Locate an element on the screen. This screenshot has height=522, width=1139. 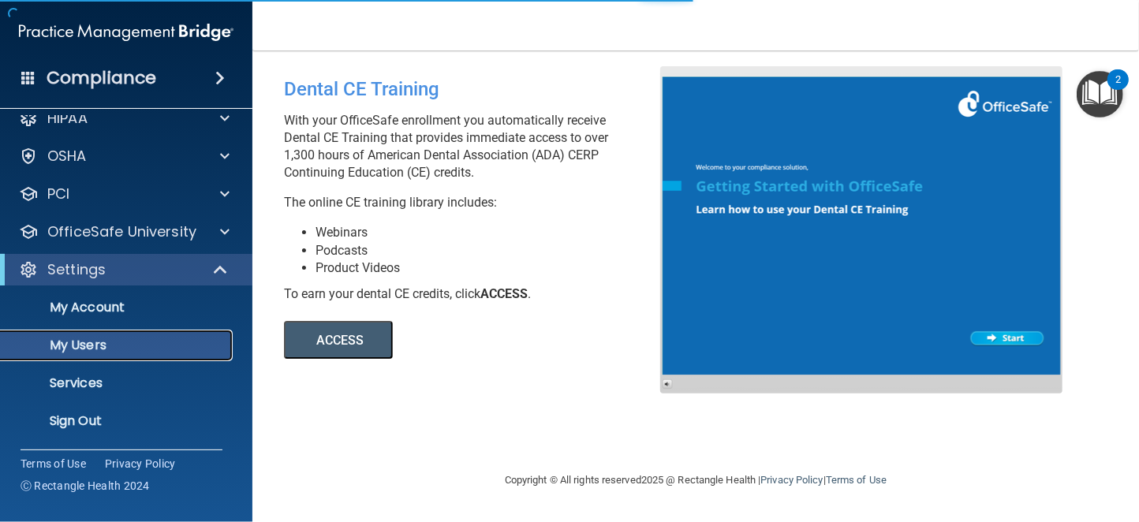
div: Copyright © All rights reserved 2025 @ Rectangle Health | | is located at coordinates (696, 480).